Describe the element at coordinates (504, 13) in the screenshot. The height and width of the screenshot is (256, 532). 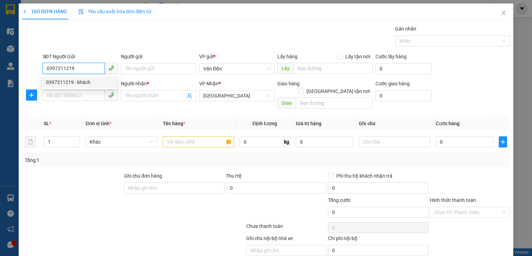
I see `span: close` at that location.